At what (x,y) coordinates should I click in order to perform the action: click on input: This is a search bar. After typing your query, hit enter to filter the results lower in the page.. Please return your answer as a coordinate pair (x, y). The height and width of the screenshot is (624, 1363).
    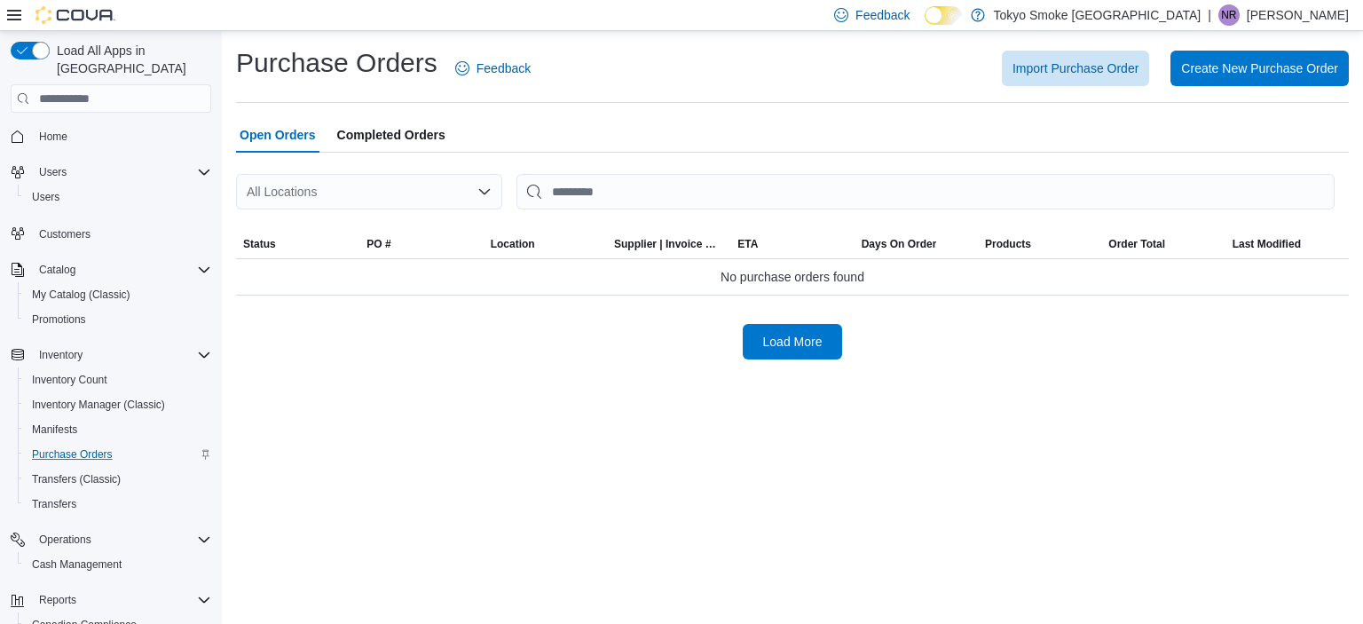
    Looking at the image, I should click on (926, 192).